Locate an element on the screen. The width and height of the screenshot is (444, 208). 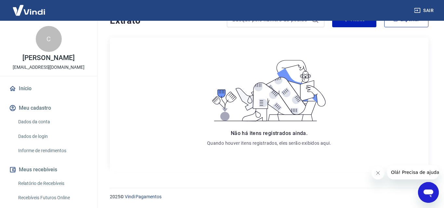
h4: Extrato is located at coordinates (164, 21).